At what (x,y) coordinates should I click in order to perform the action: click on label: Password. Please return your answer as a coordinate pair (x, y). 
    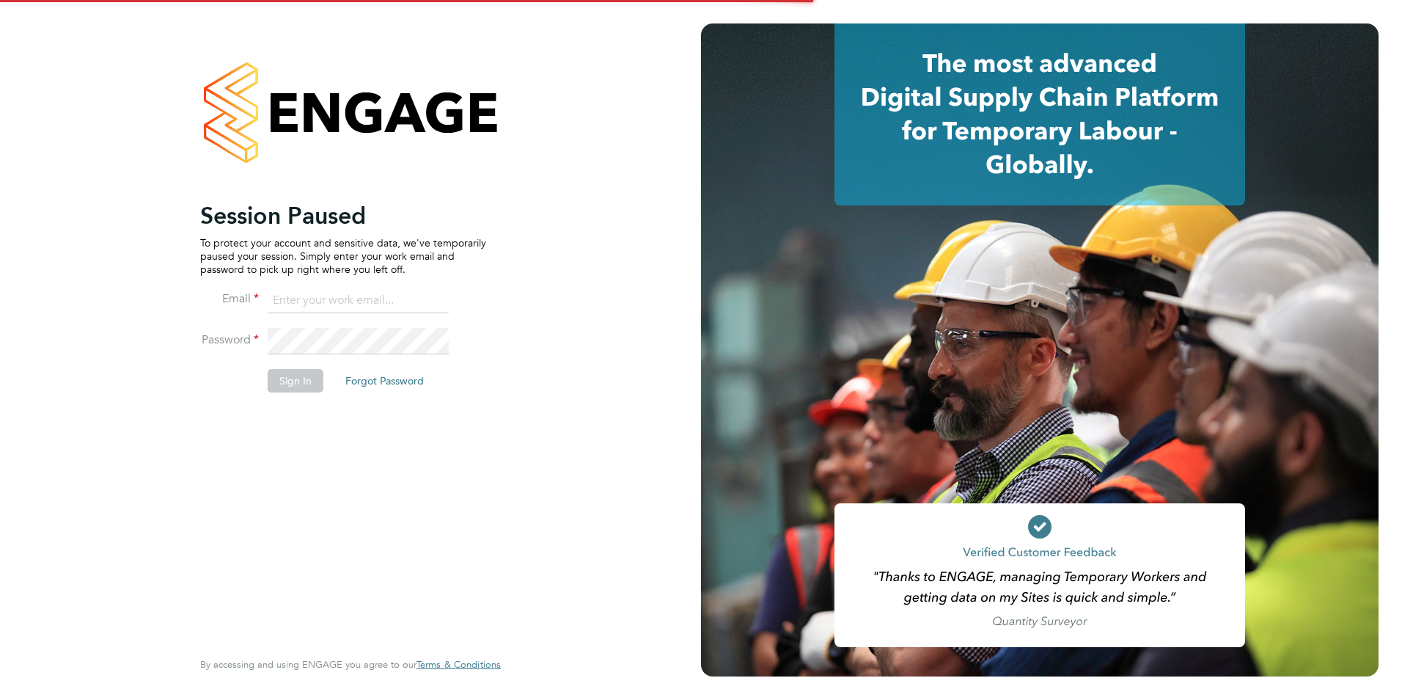
    Looking at the image, I should click on (230, 340).